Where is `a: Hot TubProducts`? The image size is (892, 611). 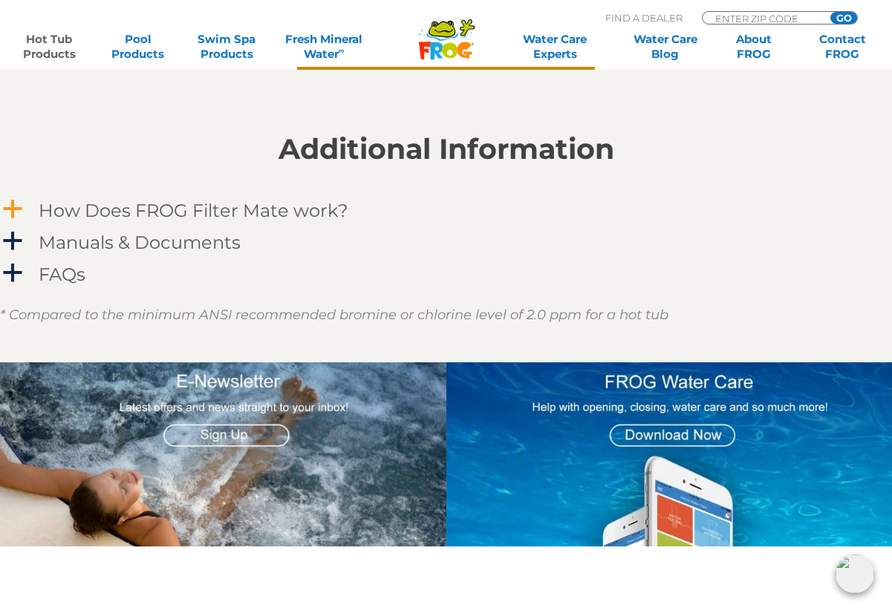 a: Hot TubProducts is located at coordinates (49, 47).